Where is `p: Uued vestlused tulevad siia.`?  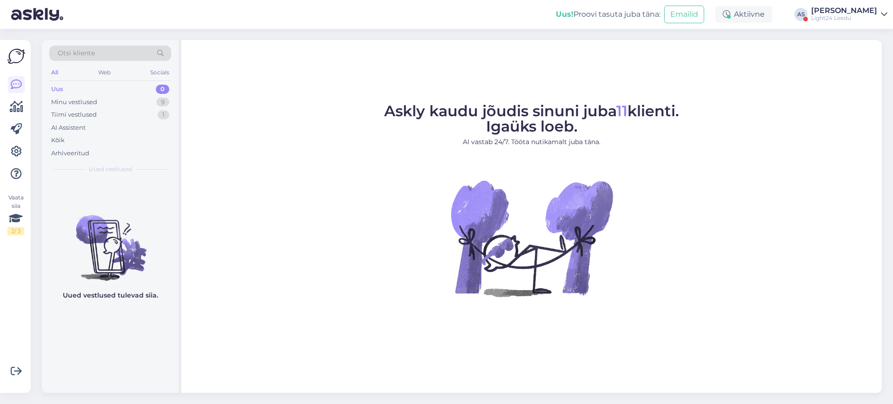 p: Uued vestlused tulevad siia. is located at coordinates (110, 295).